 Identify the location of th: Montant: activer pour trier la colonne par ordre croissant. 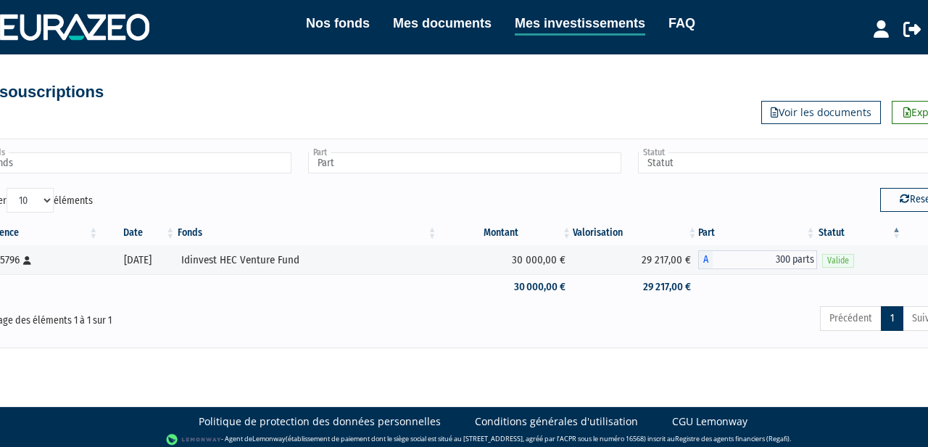
(505, 233).